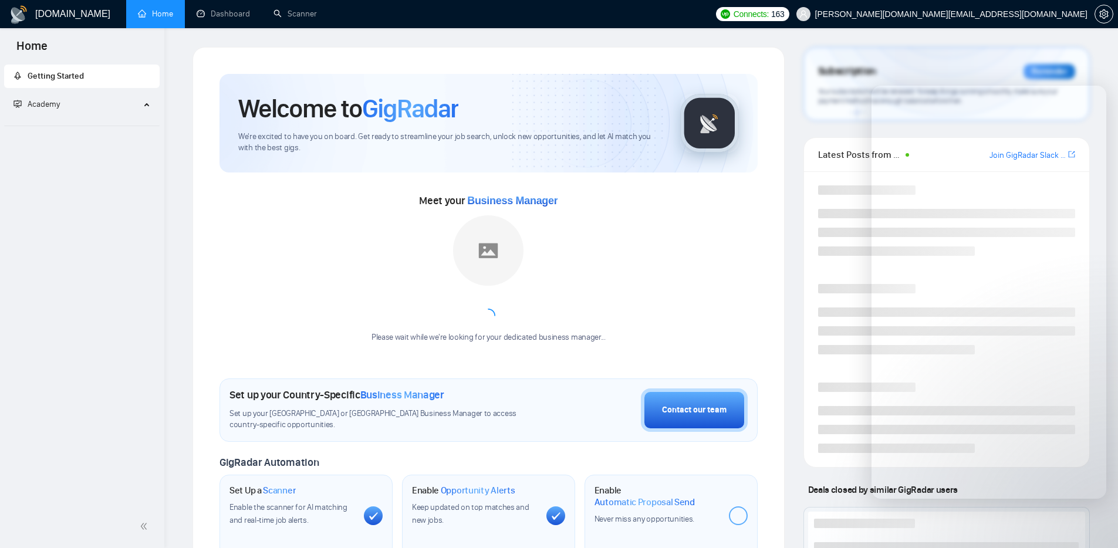  I want to click on span: Latest Posts from the GigRadar Community, so click(860, 154).